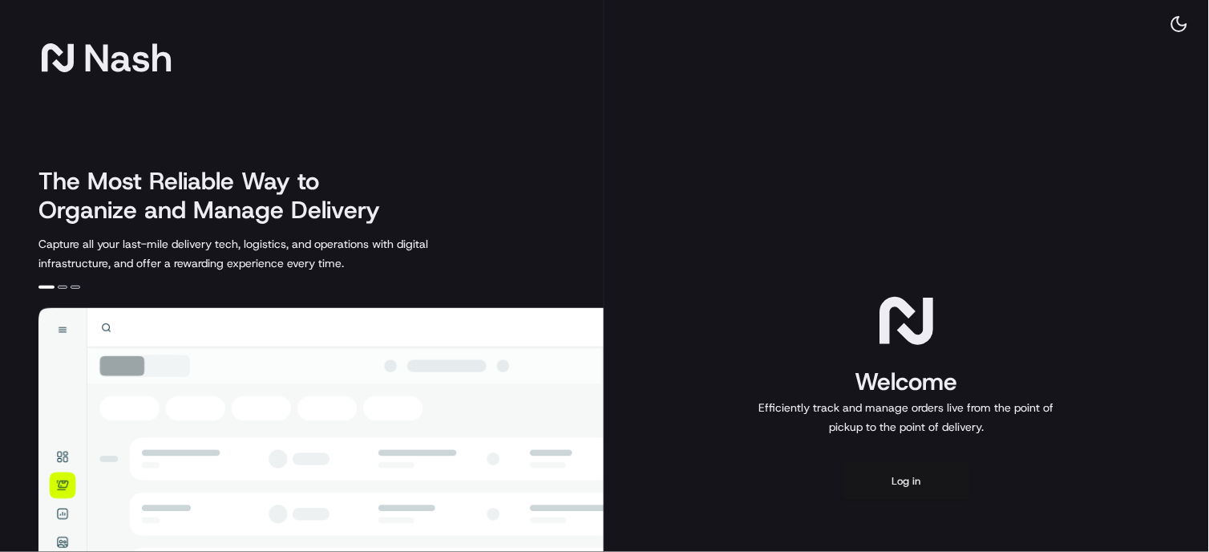  I want to click on p: Efficiently track and manage orders live from the point of pickup to the point of delivery., so click(907, 417).